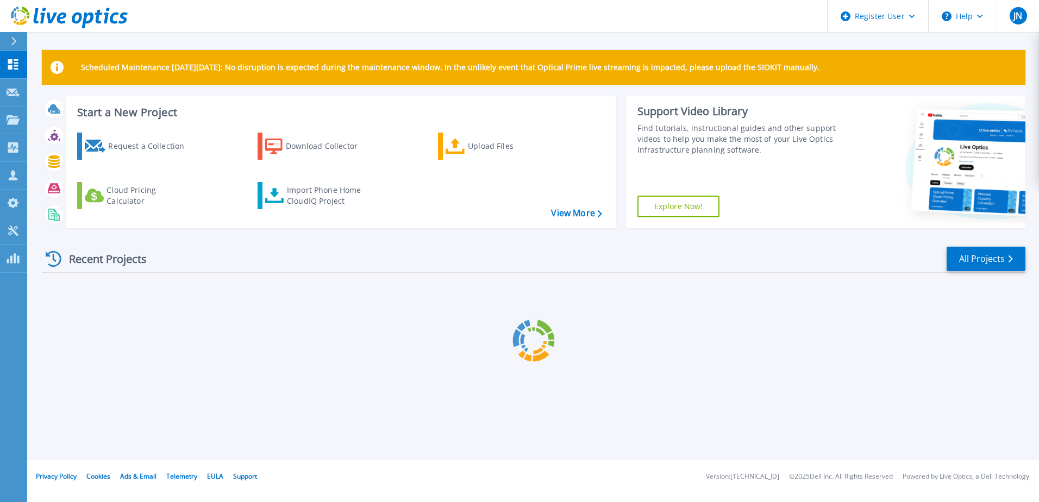 This screenshot has height=502, width=1039. I want to click on div: Recent Projects, so click(102, 259).